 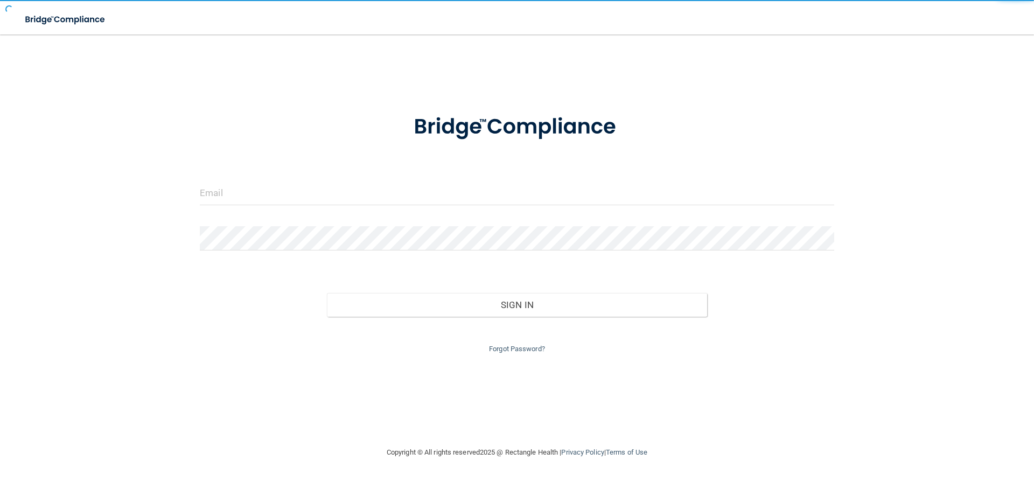 What do you see at coordinates (517, 349) in the screenshot?
I see `a: Forgot Password?` at bounding box center [517, 349].